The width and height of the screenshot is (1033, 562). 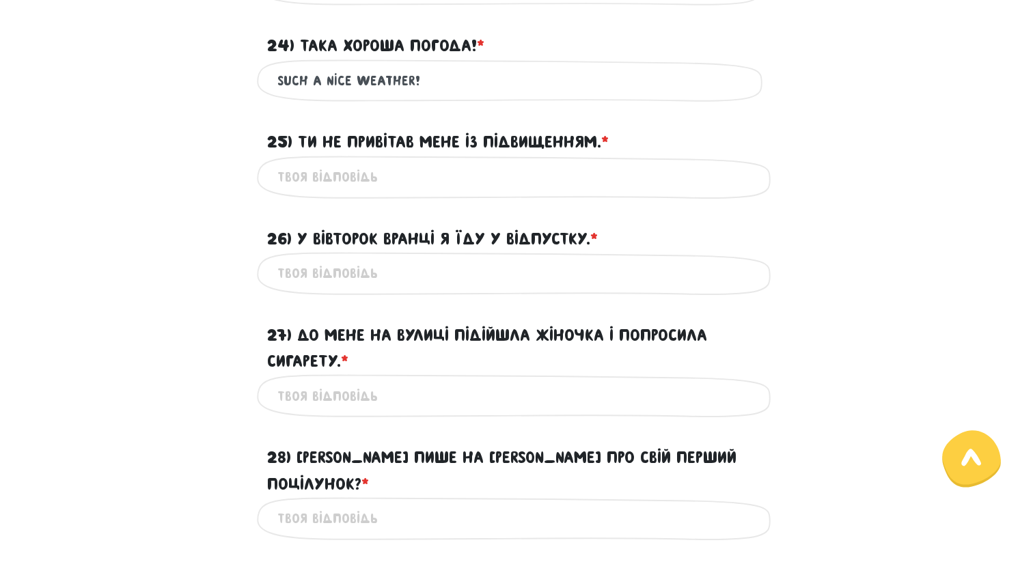 I want to click on label: 24) Така хороша погода!, so click(x=376, y=46).